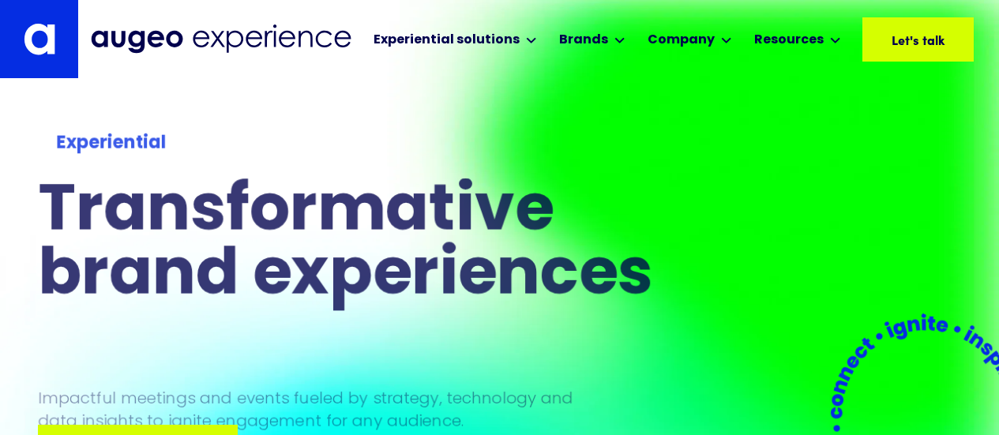  Describe the element at coordinates (310, 409) in the screenshot. I see `p: Impactful meetings and events fueled by strategy, technology and data insights to ignite engageme...` at that location.